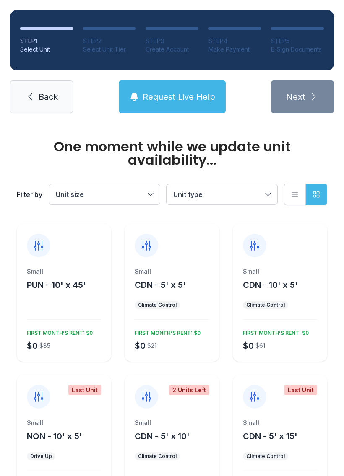 The width and height of the screenshot is (344, 476). I want to click on span: Unit type, so click(188, 195).